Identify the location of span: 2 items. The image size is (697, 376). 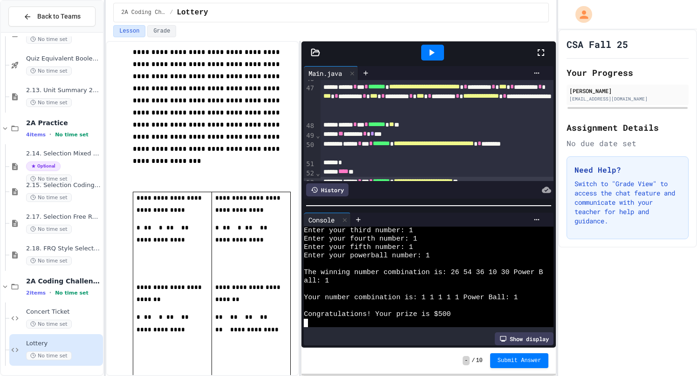
(36, 293).